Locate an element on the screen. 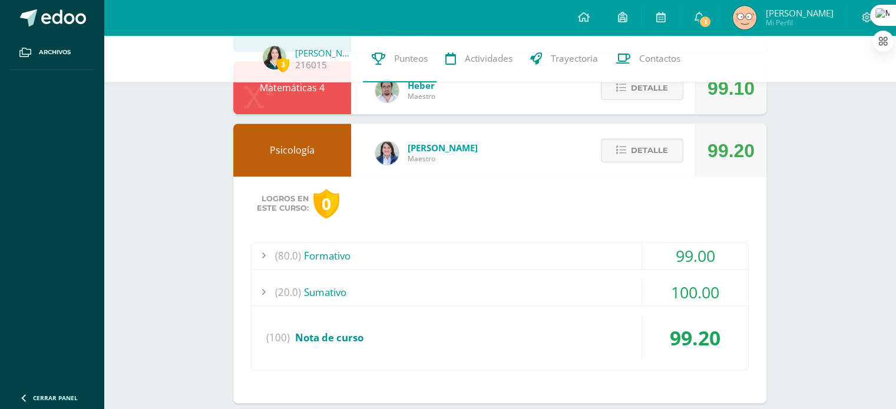  span: Nota de curso is located at coordinates (329, 337).